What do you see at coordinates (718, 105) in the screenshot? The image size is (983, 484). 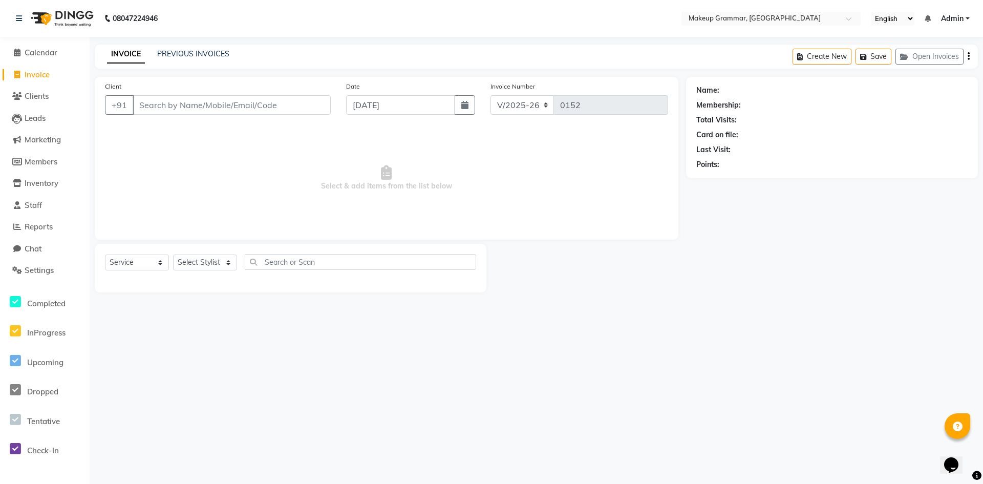 I see `div: Membership:` at bounding box center [718, 105].